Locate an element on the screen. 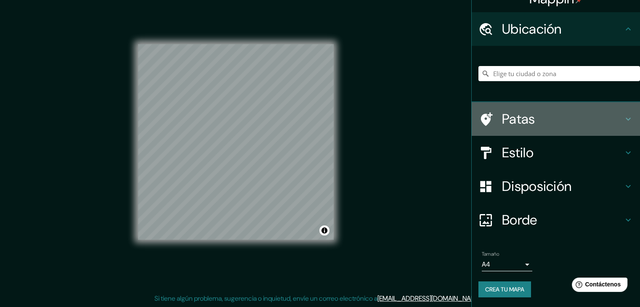  canvas: Mapa is located at coordinates (236, 142).